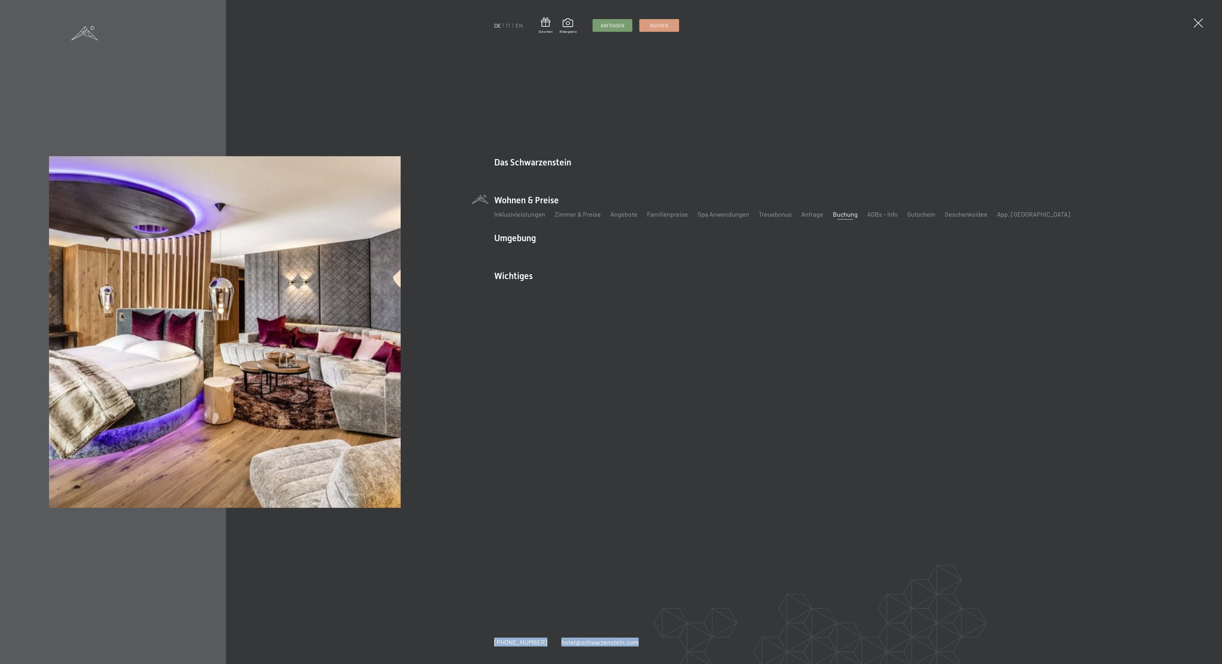 Image resolution: width=1222 pixels, height=664 pixels. Describe the element at coordinates (966, 214) in the screenshot. I see `a: Geschenksidee` at that location.